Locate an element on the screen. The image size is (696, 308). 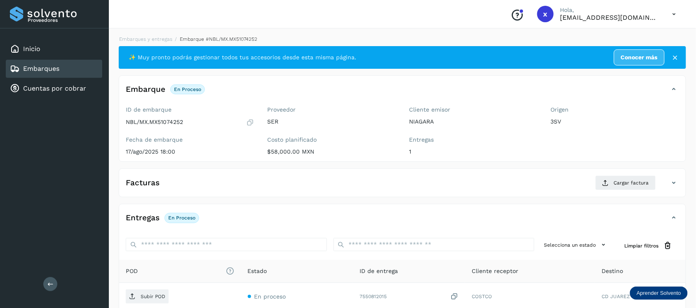
p: 3SV is located at coordinates (615, 122).